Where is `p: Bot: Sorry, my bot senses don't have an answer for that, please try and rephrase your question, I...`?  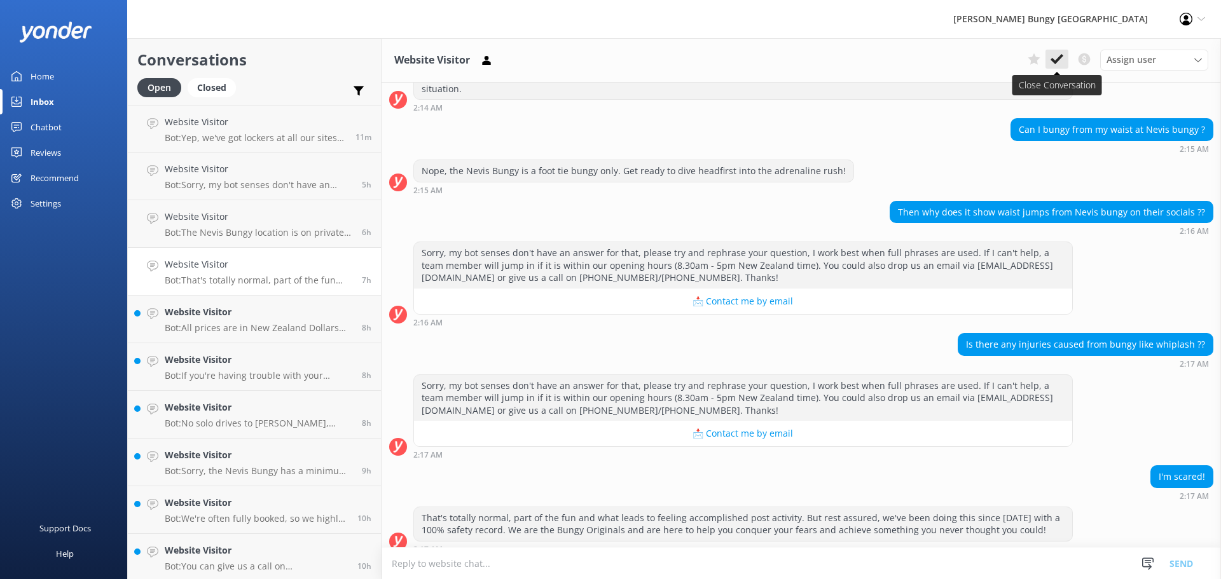 p: Bot: Sorry, my bot senses don't have an answer for that, please try and rephrase your question, I... is located at coordinates (258, 185).